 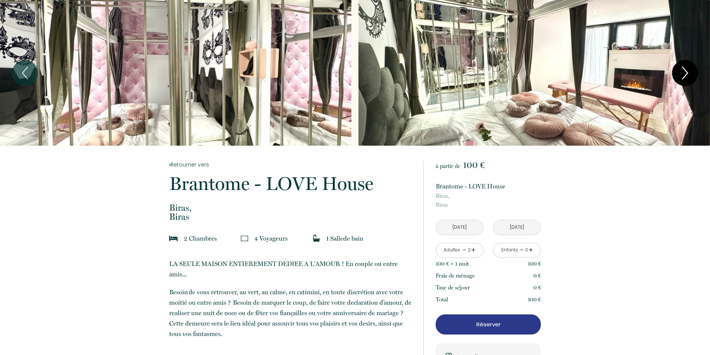 I want to click on p: LA SEULE MAISON ENTIEREMENT DEDIEE A L'AMOUR ! En couple ou entre amis..., so click(x=292, y=269).